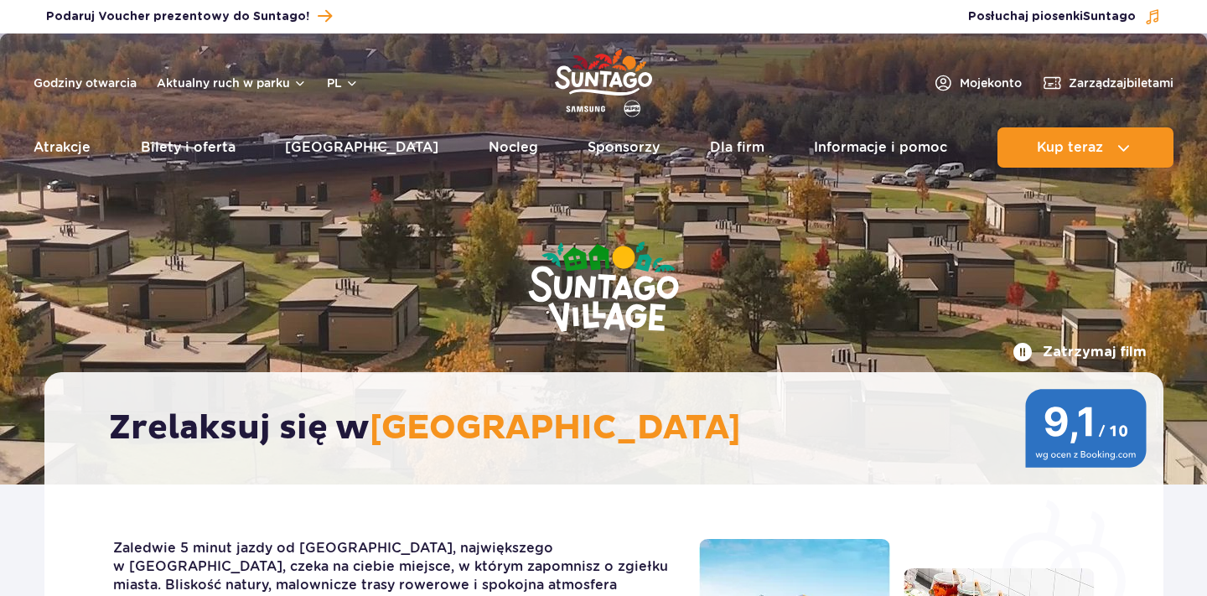  What do you see at coordinates (62, 148) in the screenshot?
I see `a: Atrakcje` at bounding box center [62, 148].